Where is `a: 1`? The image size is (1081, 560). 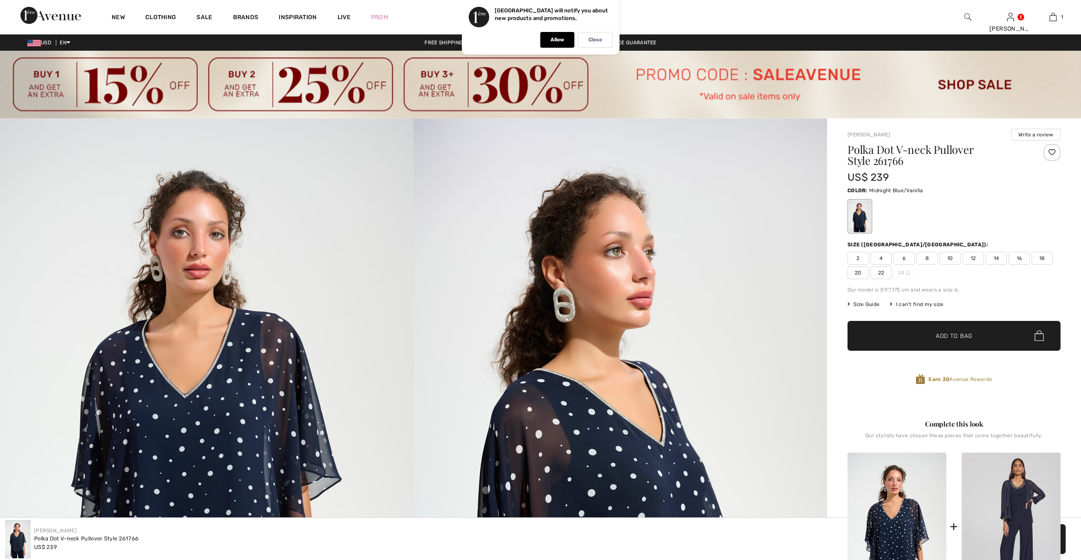 a: 1 is located at coordinates (1053, 17).